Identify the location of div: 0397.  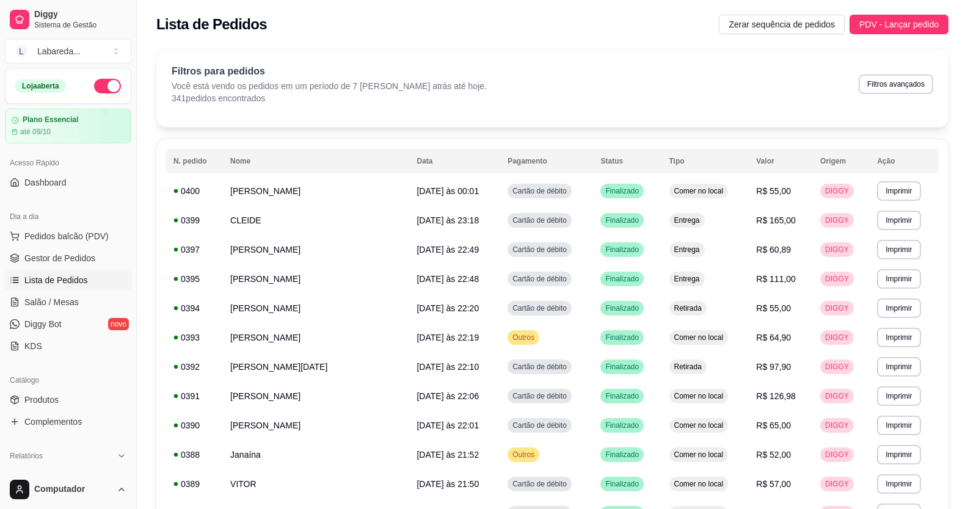
(194, 250).